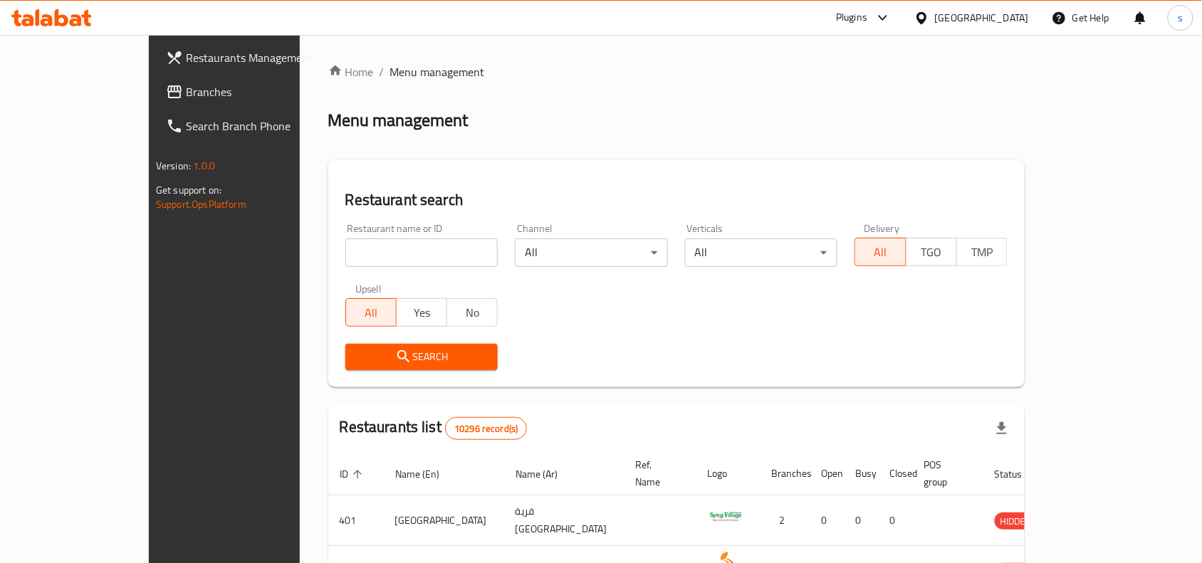 Image resolution: width=1202 pixels, height=563 pixels. What do you see at coordinates (726, 518) in the screenshot?
I see `img: Spicy Village` at bounding box center [726, 518].